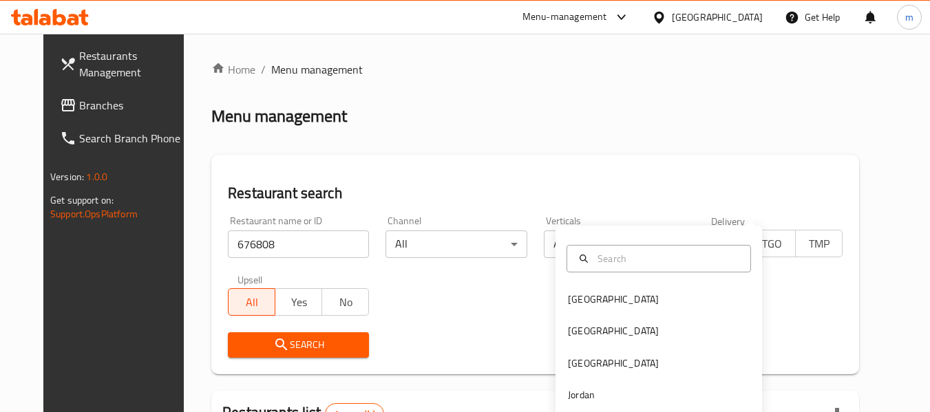 This screenshot has height=412, width=930. What do you see at coordinates (124, 138) in the screenshot?
I see `a: Search Branch Phone` at bounding box center [124, 138].